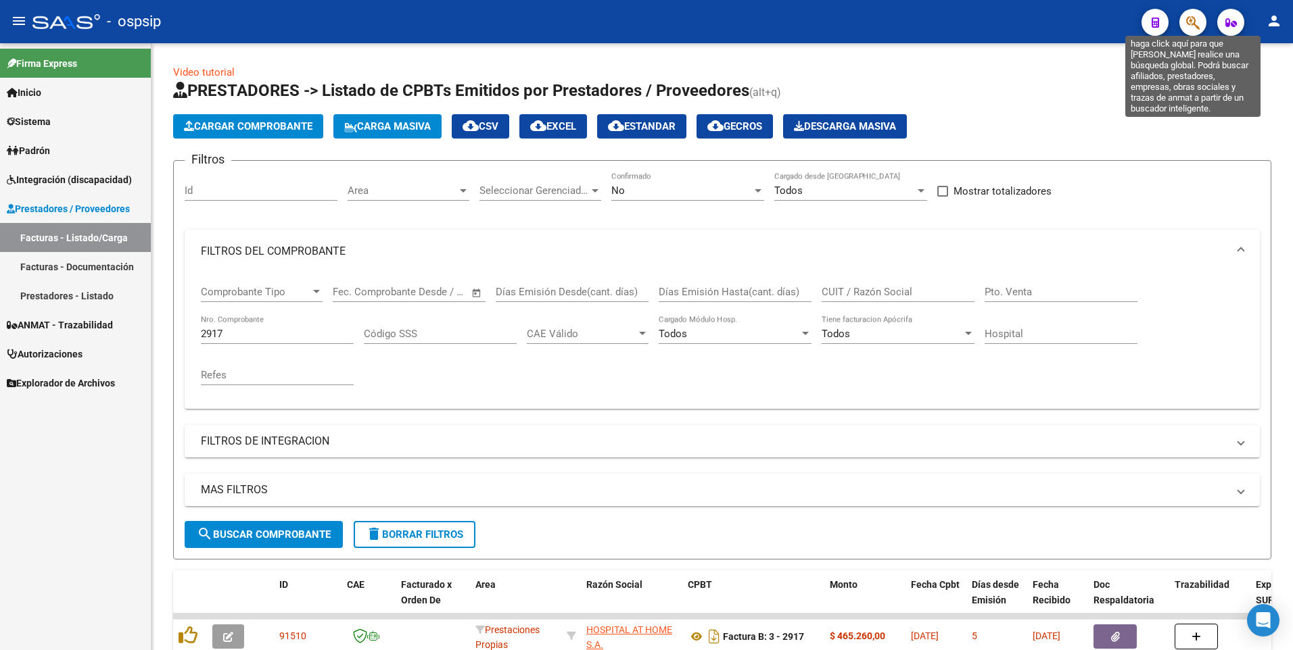 The height and width of the screenshot is (650, 1293). What do you see at coordinates (387, 126) in the screenshot?
I see `button: Carga Masiva` at bounding box center [387, 126].